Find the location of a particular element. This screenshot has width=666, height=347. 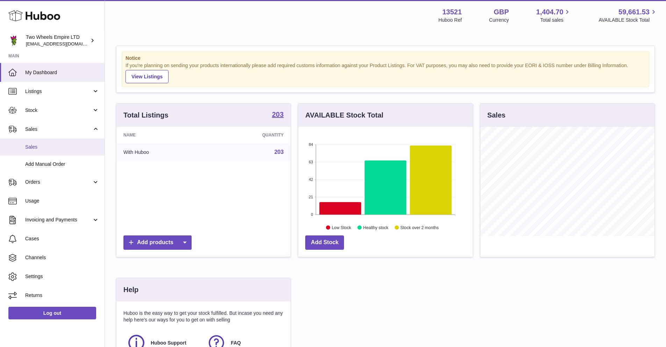

span: Stock is located at coordinates (58, 110).